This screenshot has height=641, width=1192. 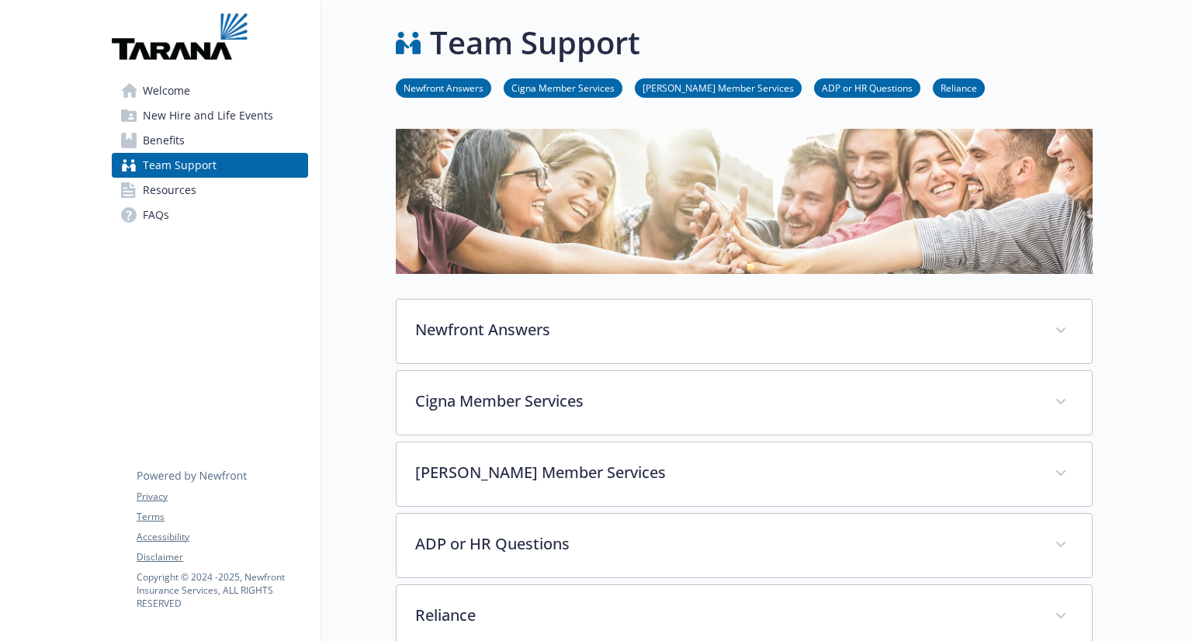 I want to click on span: New Hire and Life Events, so click(x=208, y=116).